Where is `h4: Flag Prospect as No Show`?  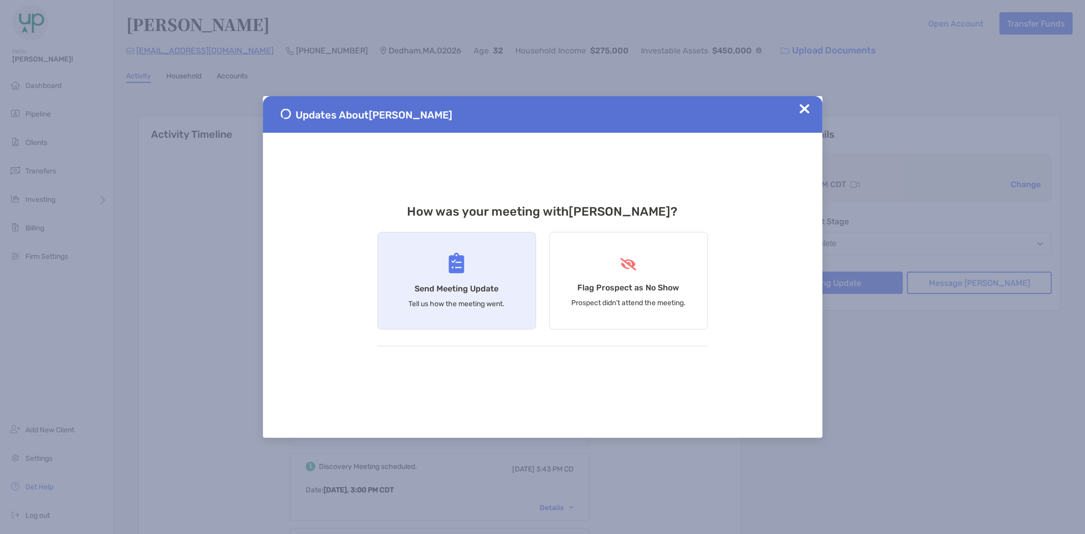
h4: Flag Prospect as No Show is located at coordinates (629, 287).